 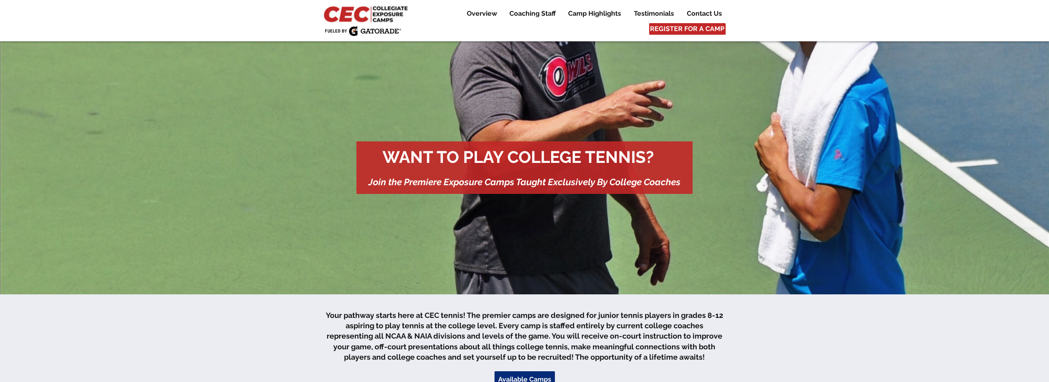 I want to click on p: Overview, so click(x=482, y=14).